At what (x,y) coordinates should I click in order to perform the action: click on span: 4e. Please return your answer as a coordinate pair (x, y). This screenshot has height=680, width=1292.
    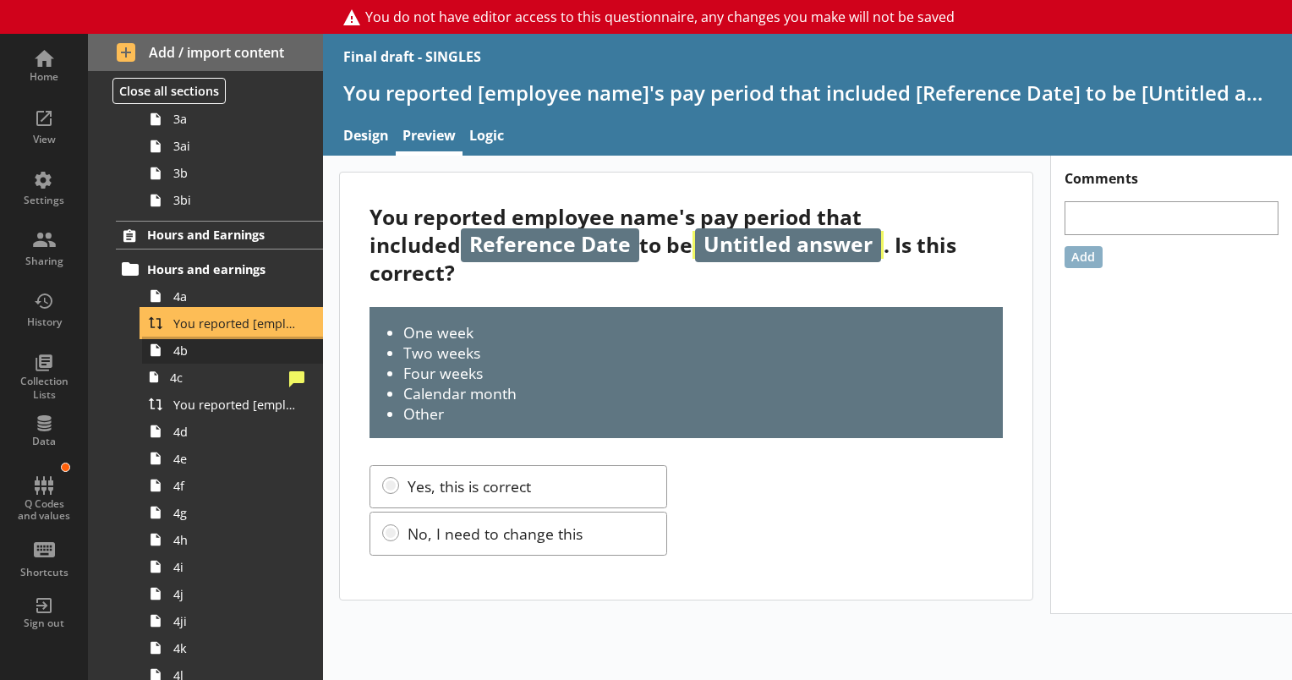
    Looking at the image, I should click on (237, 458).